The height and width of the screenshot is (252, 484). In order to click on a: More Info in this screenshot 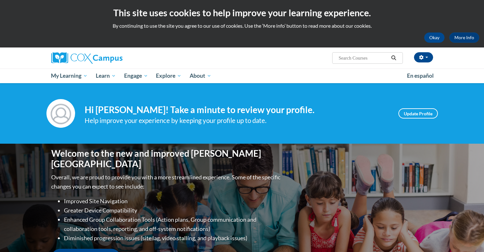, I will do `click(464, 38)`.